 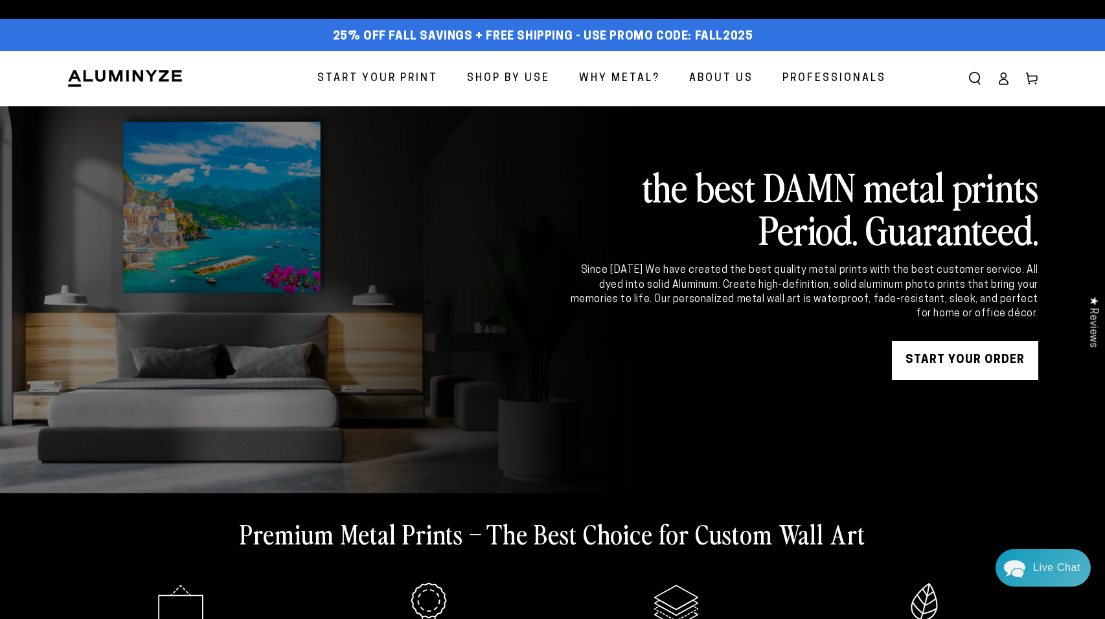 What do you see at coordinates (378, 78) in the screenshot?
I see `span: Start Your Print` at bounding box center [378, 78].